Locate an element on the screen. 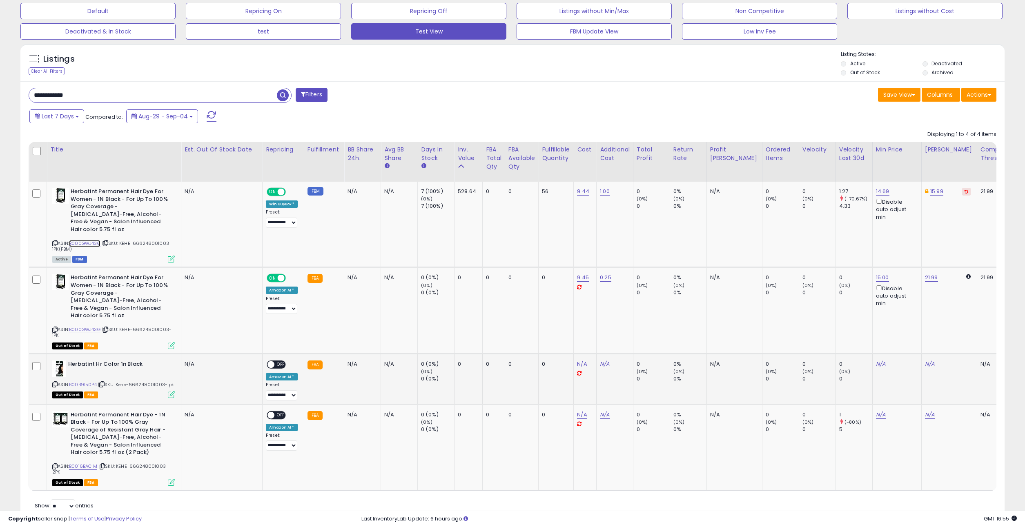  span: ON is located at coordinates (272, 192).